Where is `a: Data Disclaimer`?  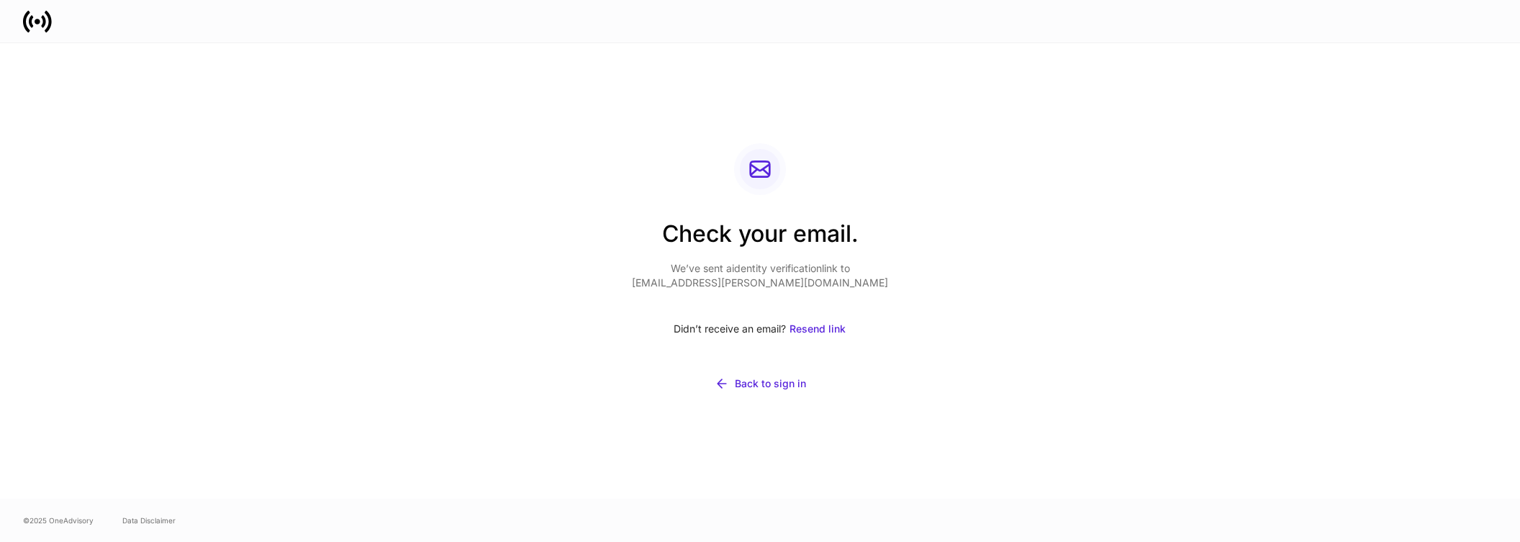 a: Data Disclaimer is located at coordinates (149, 521).